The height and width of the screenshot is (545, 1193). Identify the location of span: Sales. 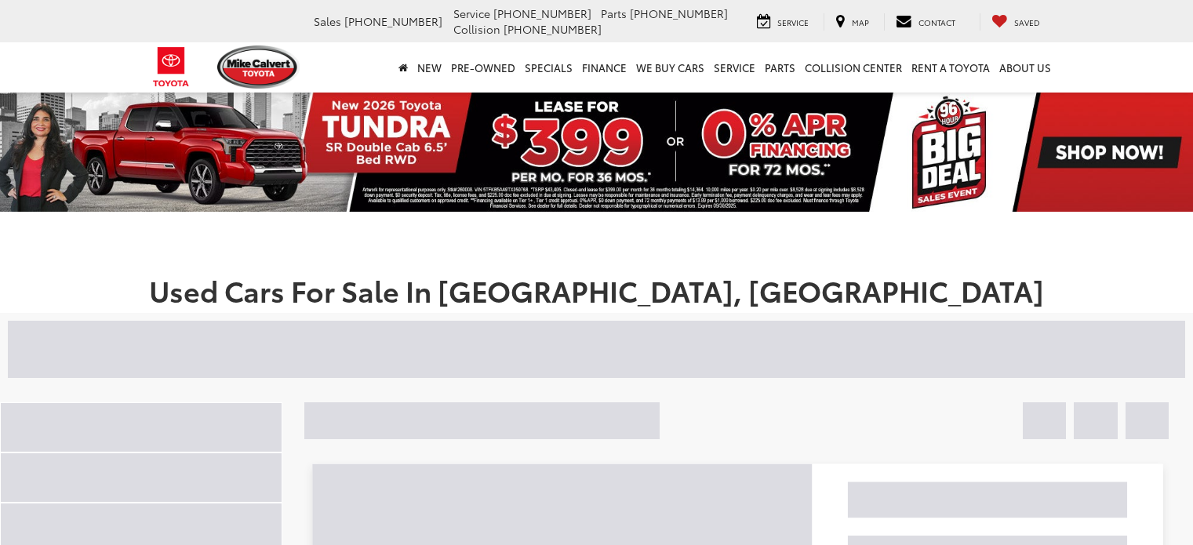
(327, 21).